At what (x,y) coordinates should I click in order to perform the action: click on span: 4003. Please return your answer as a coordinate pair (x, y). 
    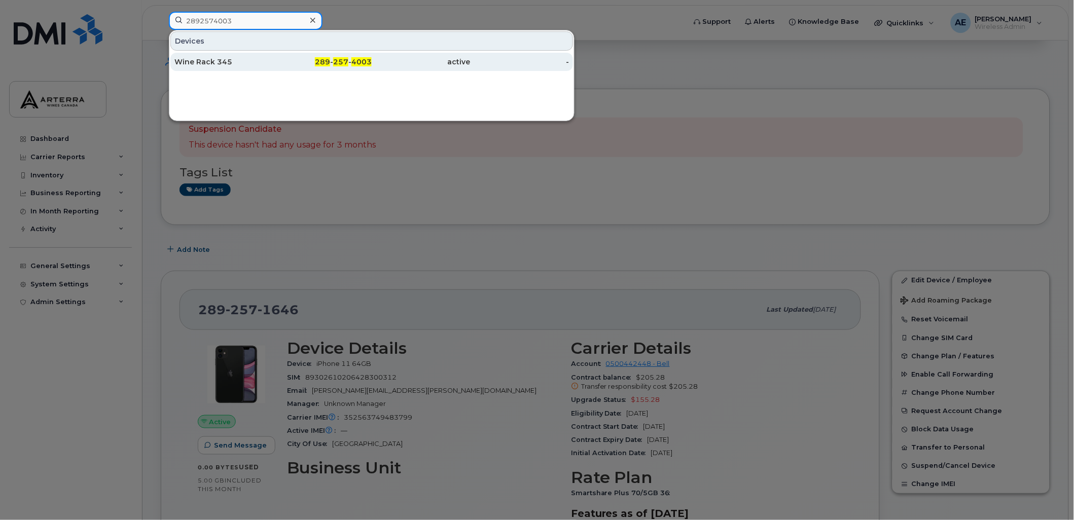
    Looking at the image, I should click on (362, 62).